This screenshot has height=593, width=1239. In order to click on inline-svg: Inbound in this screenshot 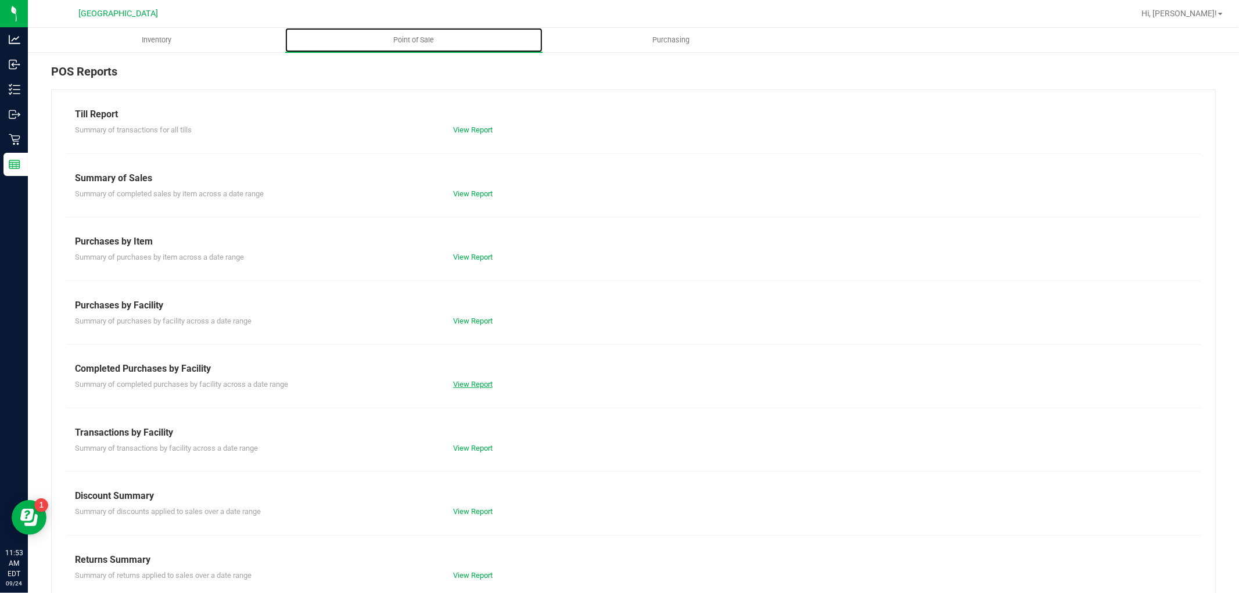, I will do `click(15, 64)`.